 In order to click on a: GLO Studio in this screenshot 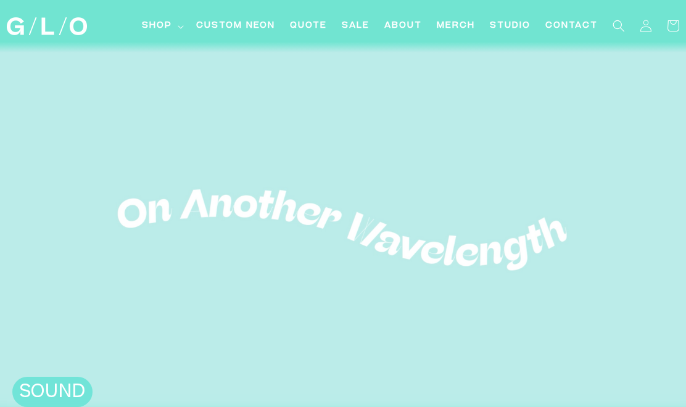, I will do `click(47, 27)`.